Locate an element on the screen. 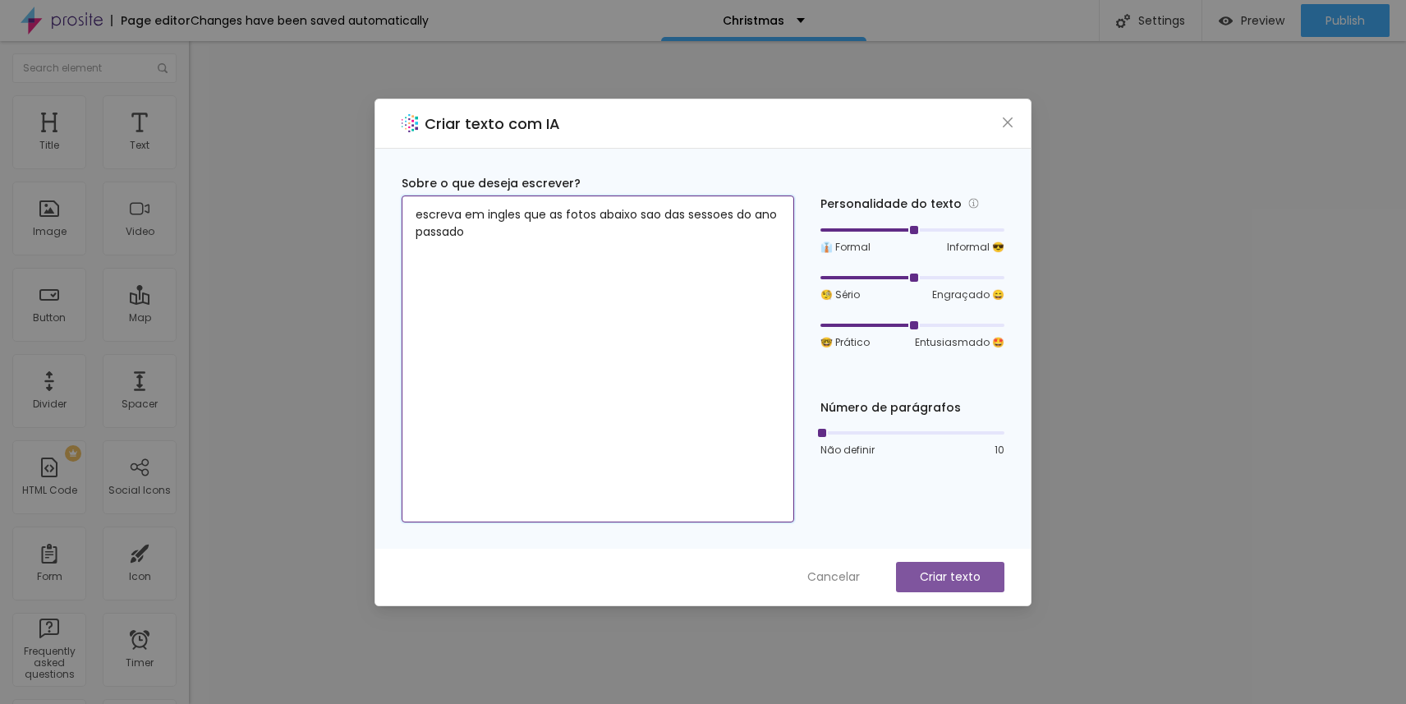 The image size is (1406, 704). span: close is located at coordinates (1007, 122).